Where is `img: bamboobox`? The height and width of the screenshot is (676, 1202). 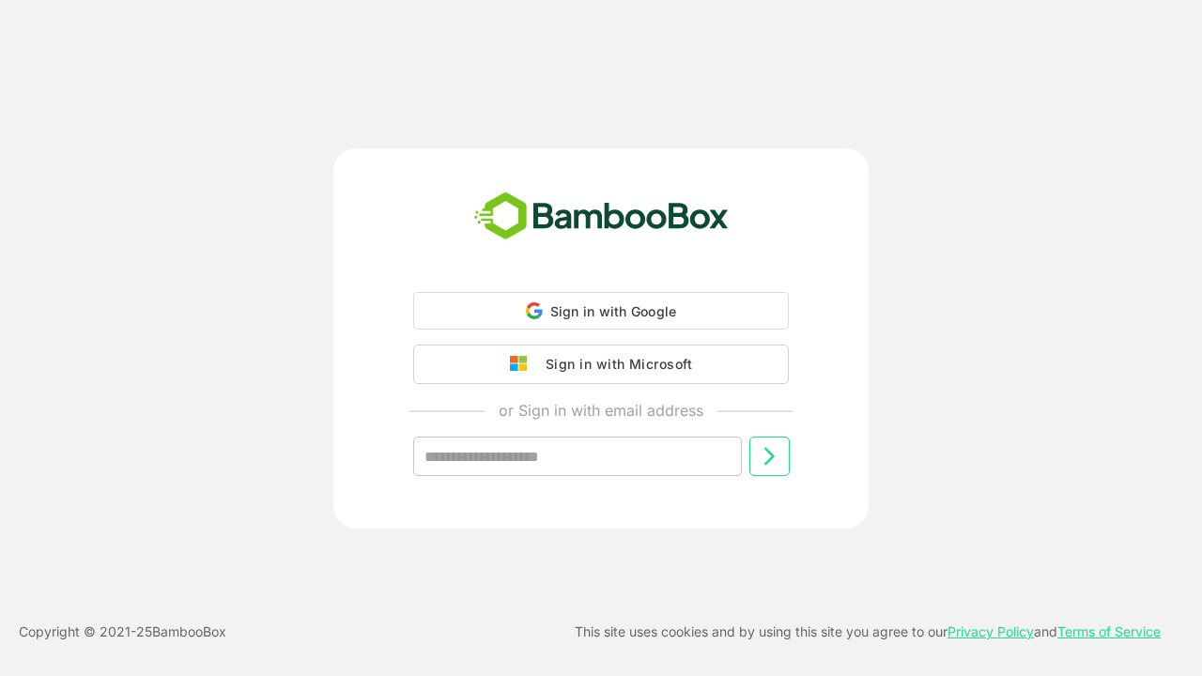 img: bamboobox is located at coordinates (601, 217).